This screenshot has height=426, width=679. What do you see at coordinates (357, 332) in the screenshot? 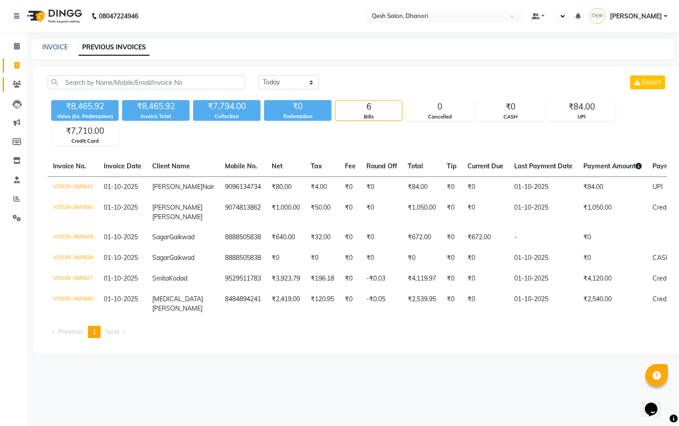
I see `nav: Pagination` at bounding box center [357, 332].